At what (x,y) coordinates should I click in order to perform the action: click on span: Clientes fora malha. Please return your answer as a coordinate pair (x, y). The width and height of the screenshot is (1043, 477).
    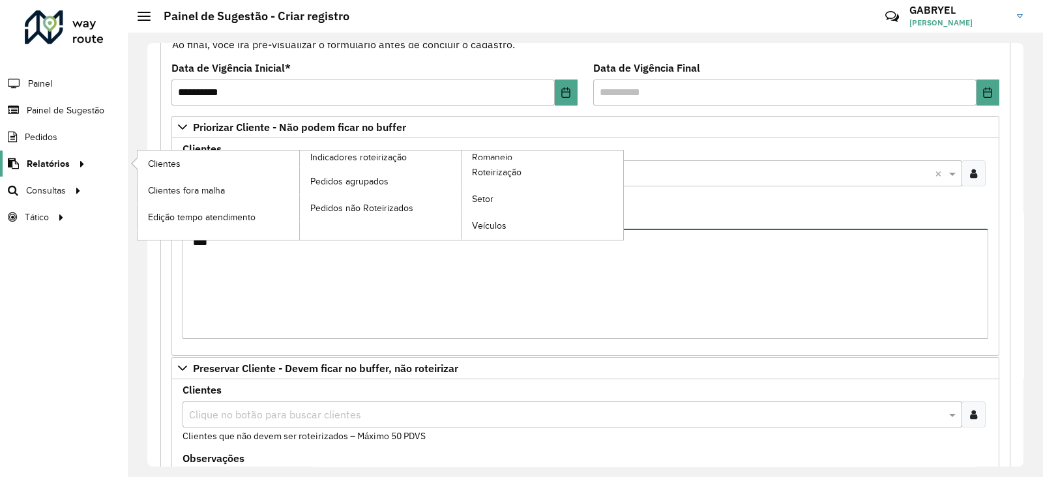
    Looking at the image, I should click on (186, 190).